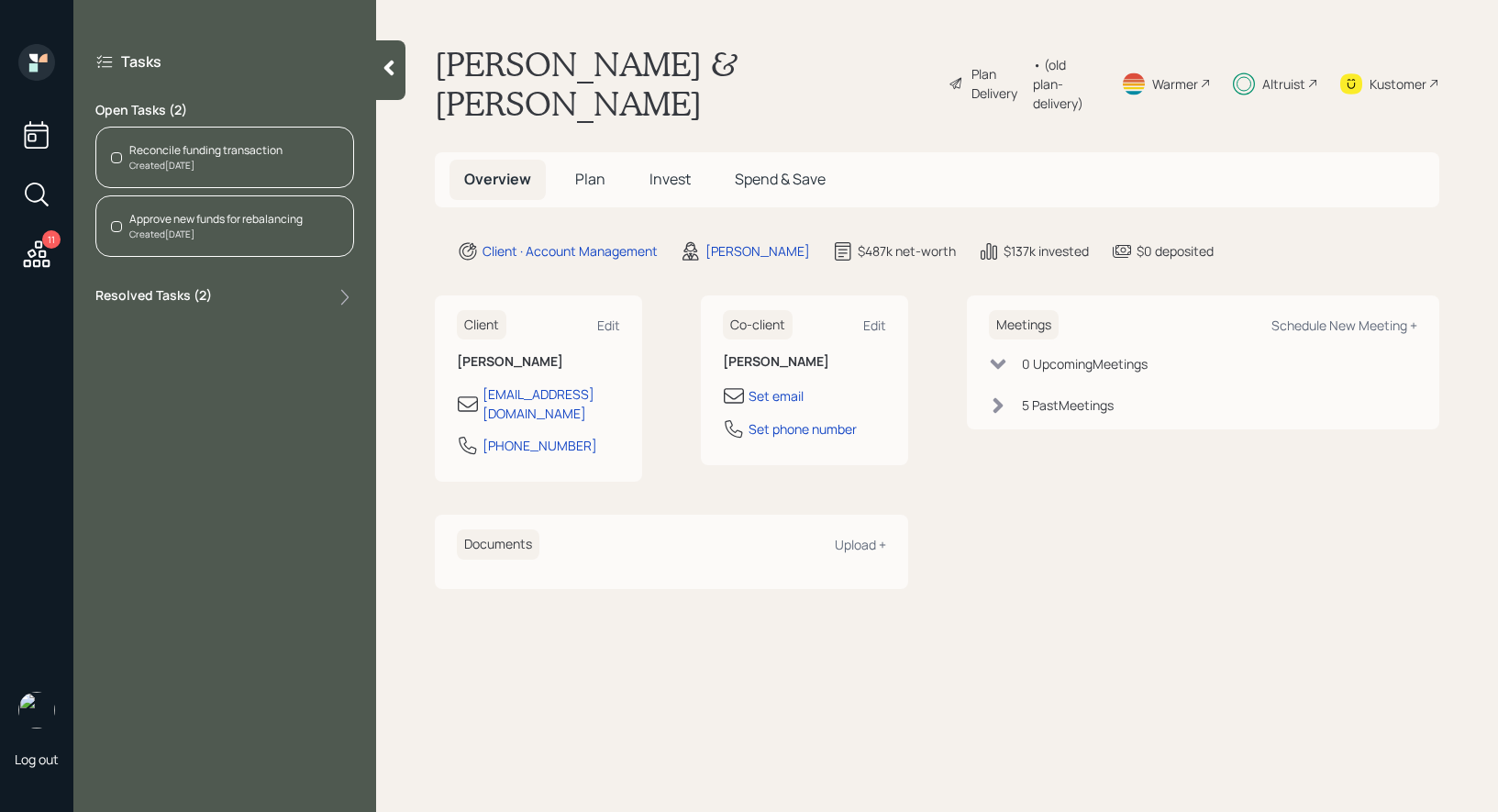 The height and width of the screenshot is (812, 1498). Describe the element at coordinates (776, 396) in the screenshot. I see `div: Set email` at that location.